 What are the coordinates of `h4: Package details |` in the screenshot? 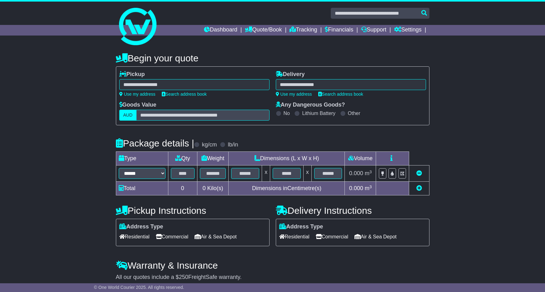 It's located at (155, 143).